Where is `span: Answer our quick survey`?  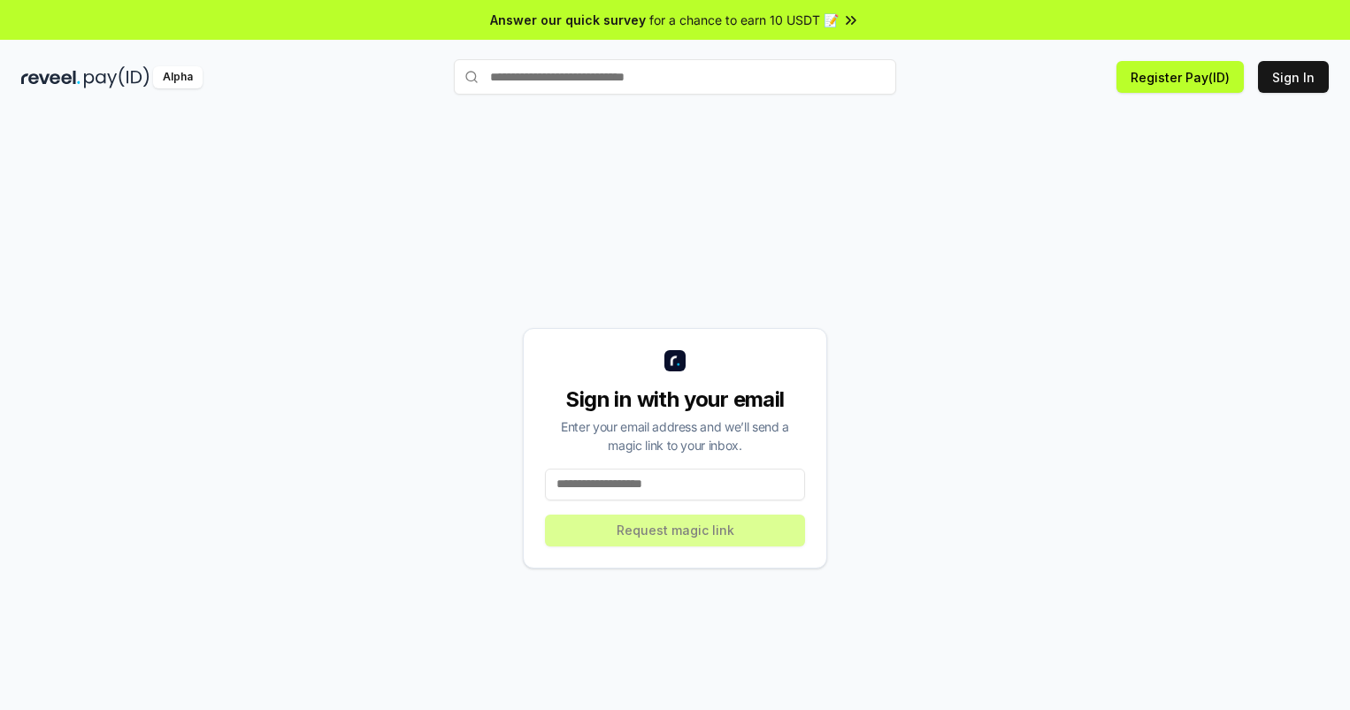 span: Answer our quick survey is located at coordinates (568, 19).